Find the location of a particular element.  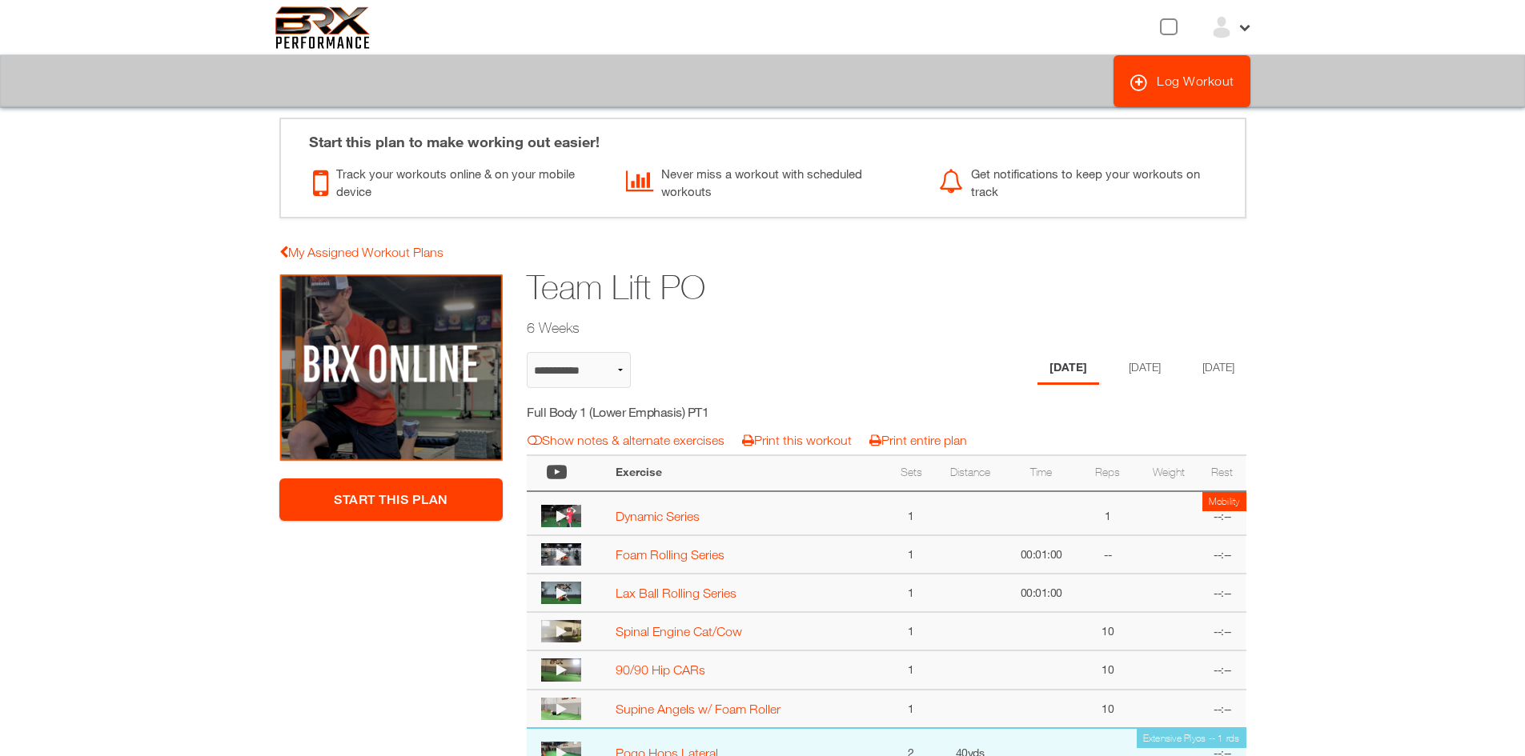

li: Day 1 is located at coordinates (1068, 368).